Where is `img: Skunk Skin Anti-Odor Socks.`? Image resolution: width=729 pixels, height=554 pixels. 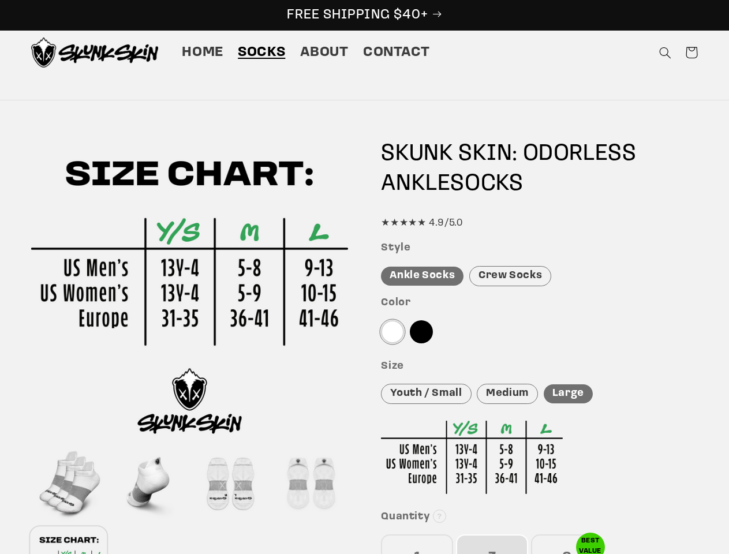 img: Skunk Skin Anti-Odor Socks. is located at coordinates (95, 53).